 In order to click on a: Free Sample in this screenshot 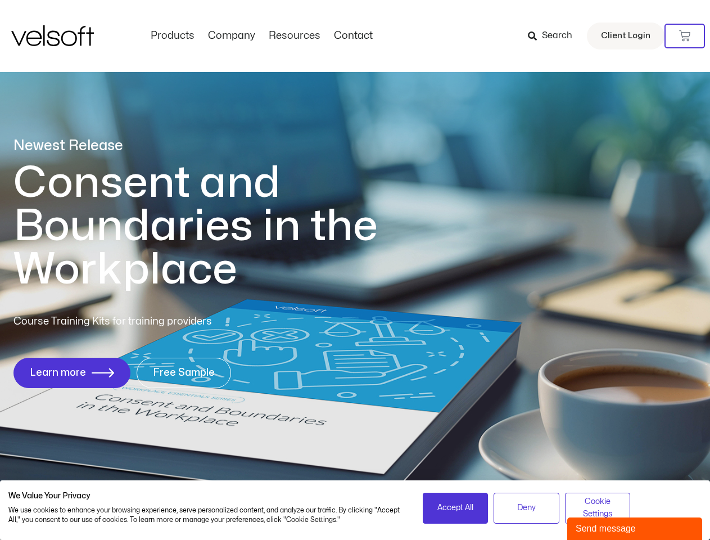, I will do `click(184, 373)`.